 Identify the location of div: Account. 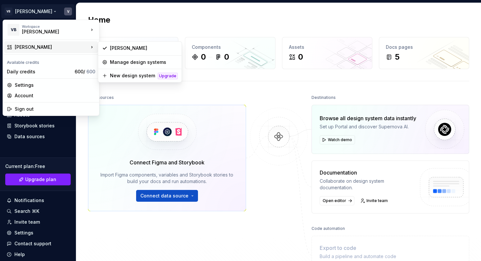
(55, 96).